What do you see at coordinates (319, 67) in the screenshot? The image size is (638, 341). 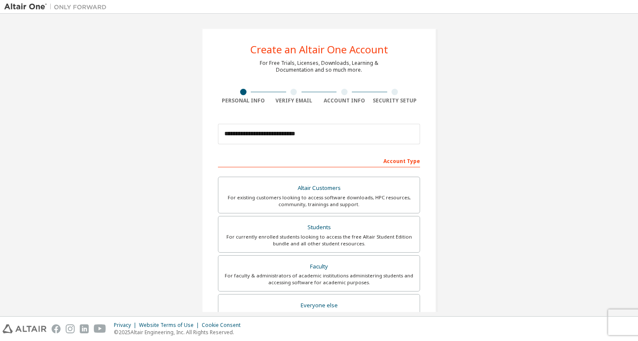 I see `div: For Free Trials, Licenses, Downloads, Learning & Documentation and so much more.` at bounding box center [319, 67].